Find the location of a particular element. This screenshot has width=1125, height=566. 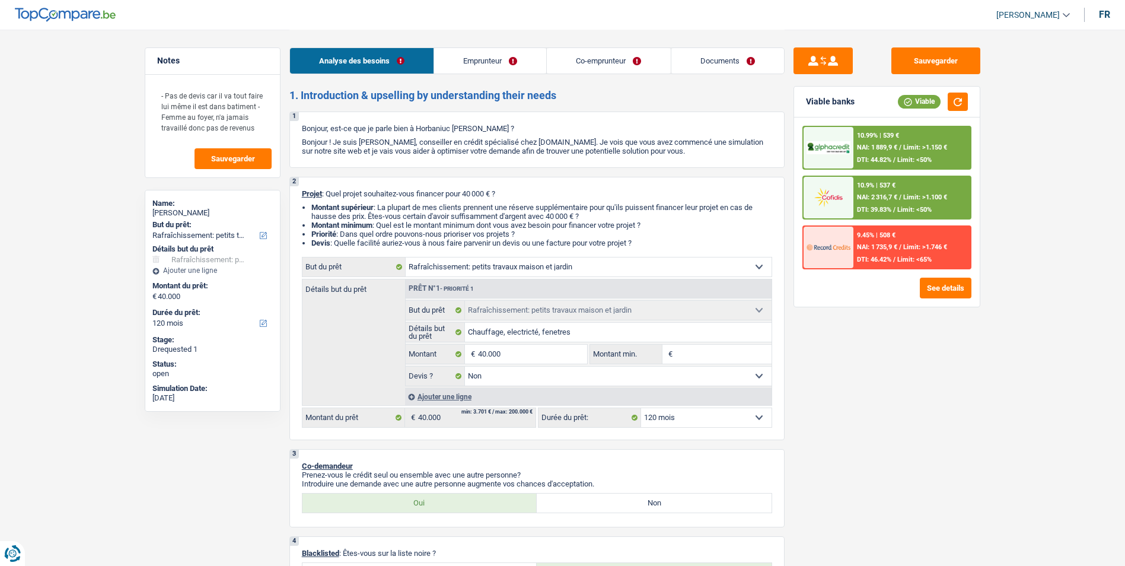

span: Blacklisted is located at coordinates (320, 553).